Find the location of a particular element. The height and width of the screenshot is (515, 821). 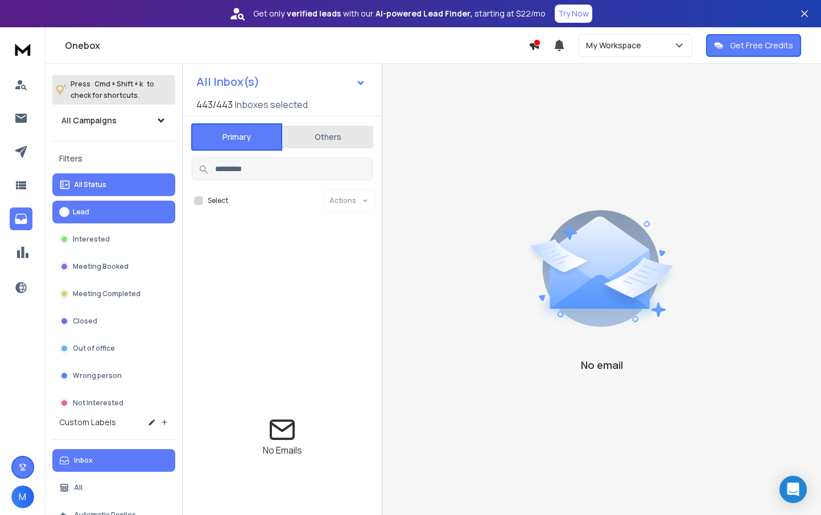

p: All Status is located at coordinates (90, 185).